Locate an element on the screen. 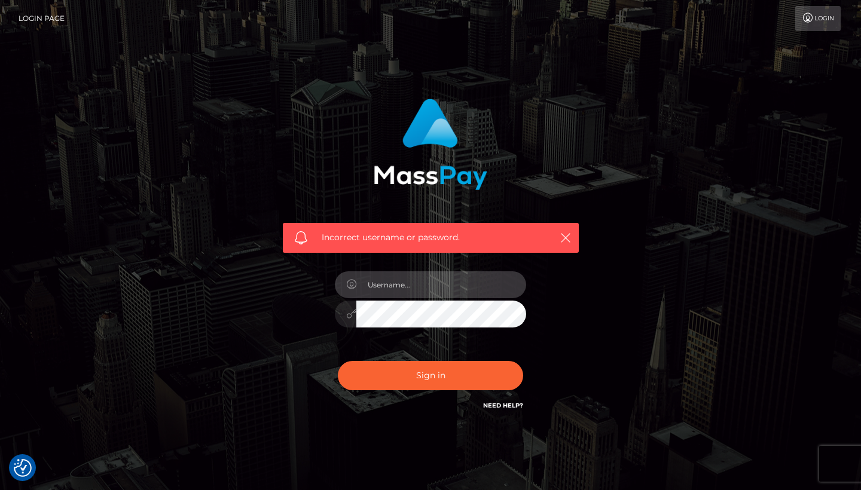 The image size is (861, 490). button: Consent Preferences is located at coordinates (23, 468).